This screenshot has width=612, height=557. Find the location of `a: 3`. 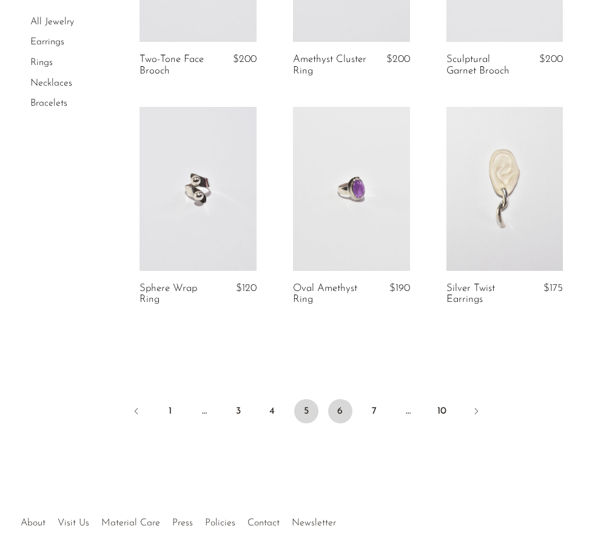

a: 3 is located at coordinates (239, 411).